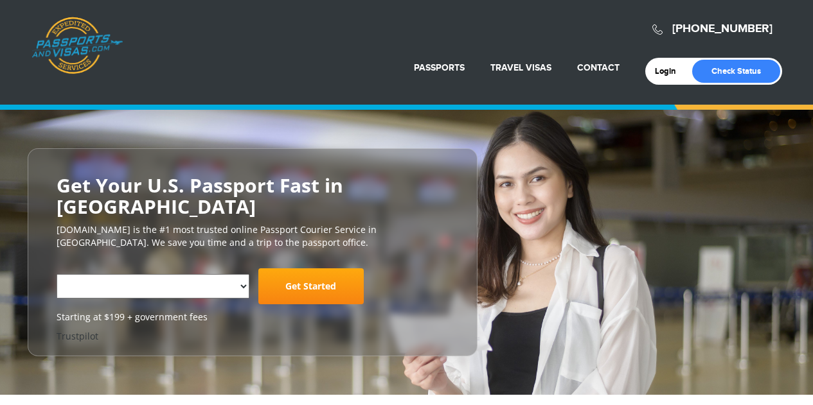 Image resolution: width=813 pixels, height=405 pixels. What do you see at coordinates (736, 71) in the screenshot?
I see `a: Check Status` at bounding box center [736, 71].